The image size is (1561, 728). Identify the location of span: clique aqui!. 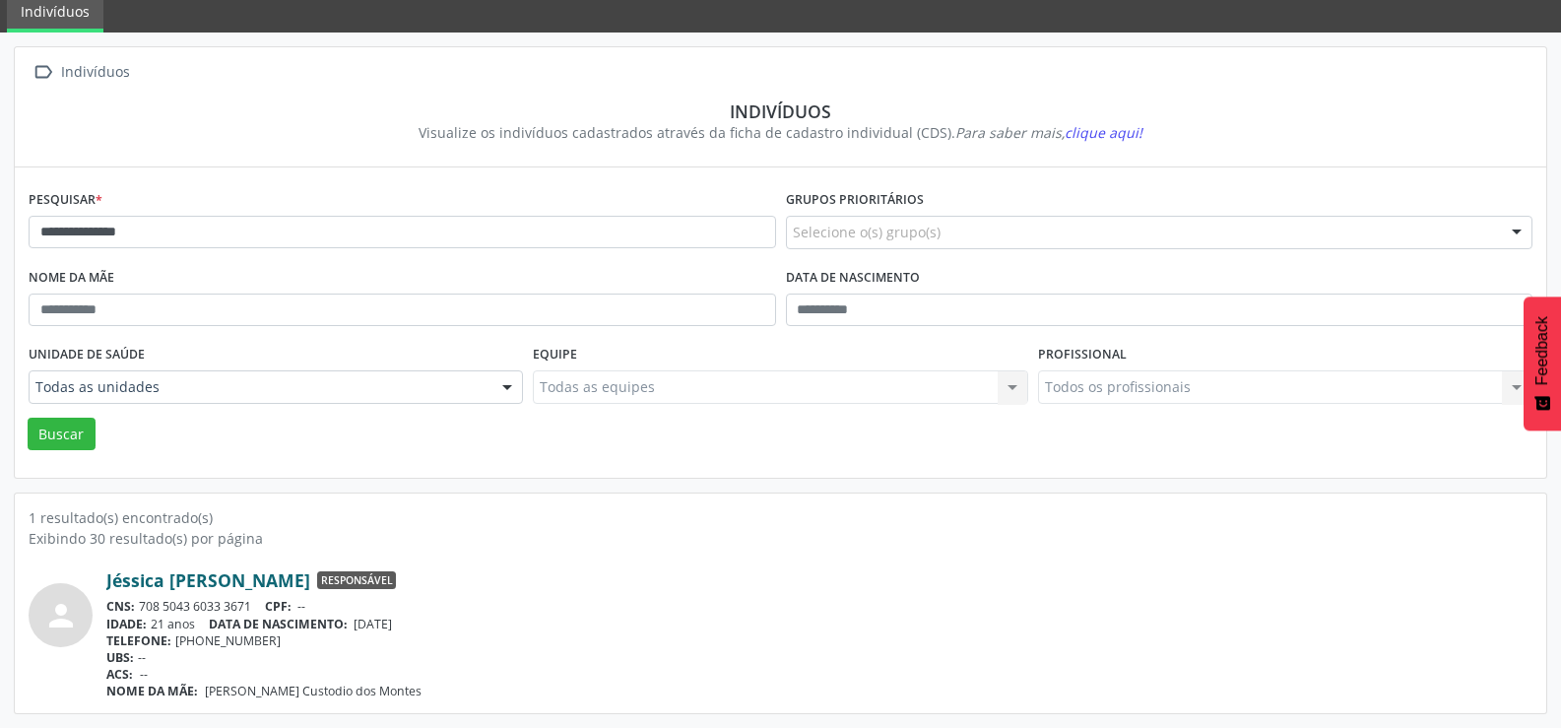
(1103, 132).